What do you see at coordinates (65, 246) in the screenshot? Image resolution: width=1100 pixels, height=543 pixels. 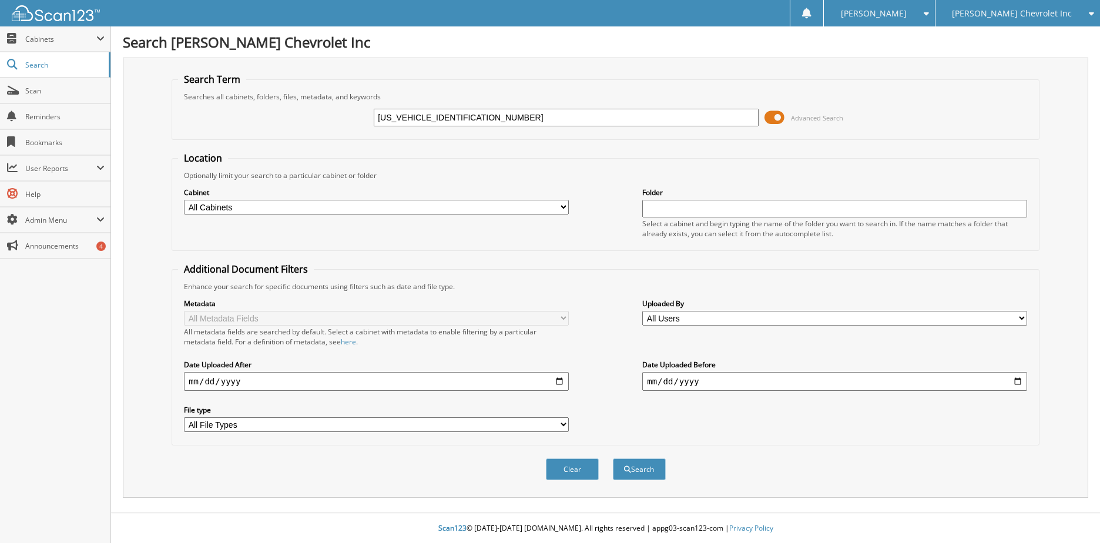 I see `span: Announcements` at bounding box center [65, 246].